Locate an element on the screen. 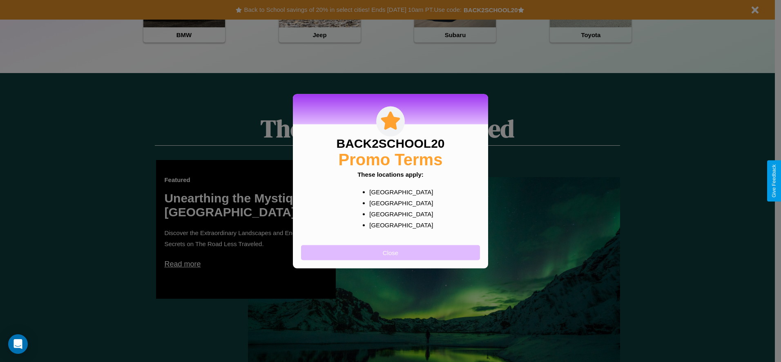  div: Open Intercom Messenger is located at coordinates (18, 344).